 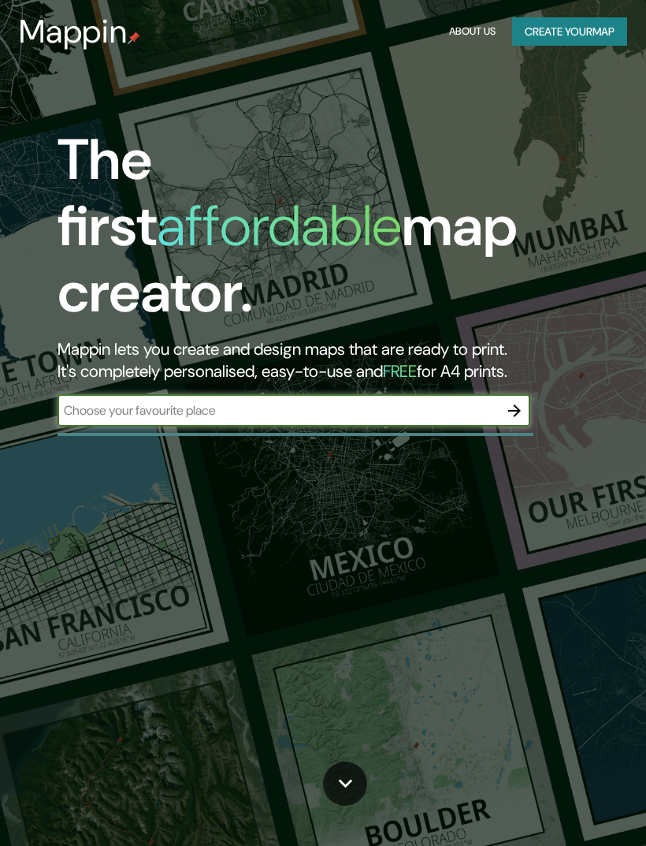 What do you see at coordinates (134, 38) in the screenshot?
I see `img: mappin-pin` at bounding box center [134, 38].